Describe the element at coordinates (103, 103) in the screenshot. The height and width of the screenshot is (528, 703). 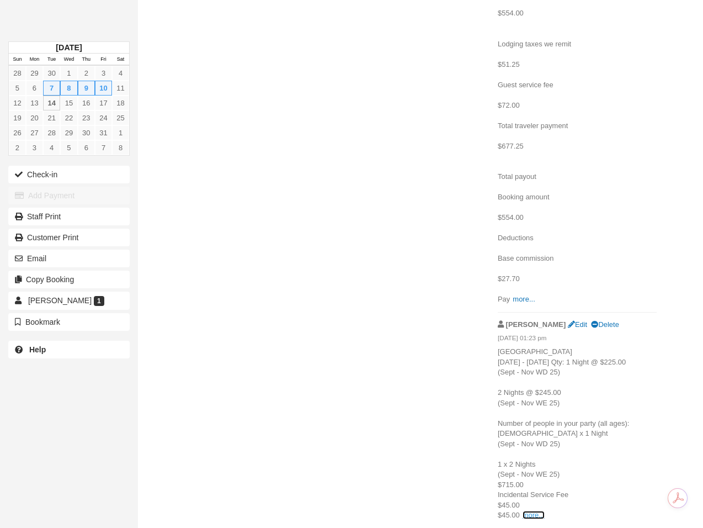
I see `a: 17` at that location.